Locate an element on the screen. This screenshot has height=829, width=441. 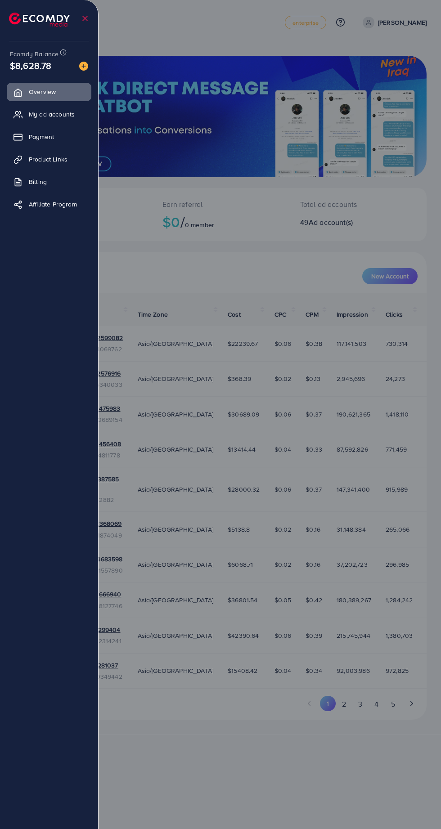
a: Product Links is located at coordinates (49, 159).